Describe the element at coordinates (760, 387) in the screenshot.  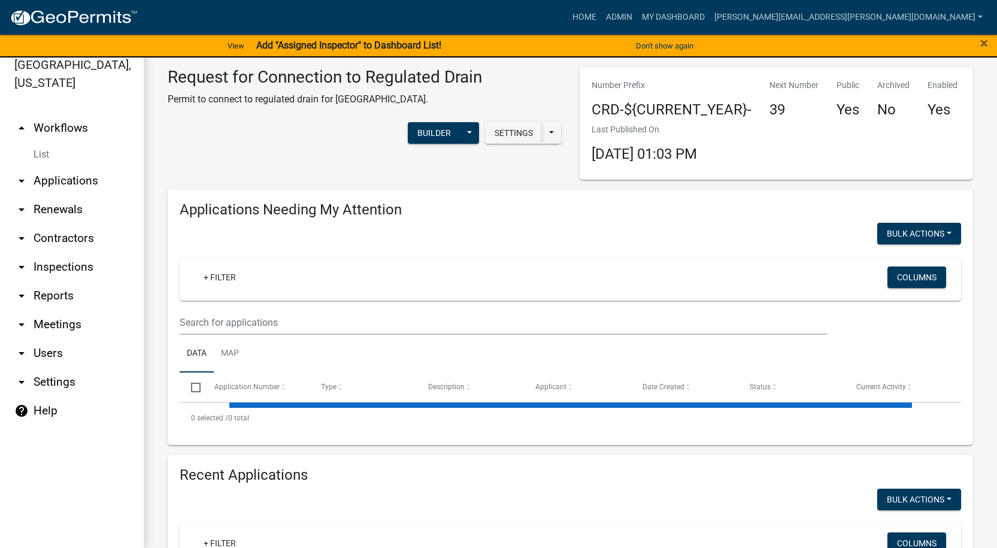
I see `span: Status` at that location.